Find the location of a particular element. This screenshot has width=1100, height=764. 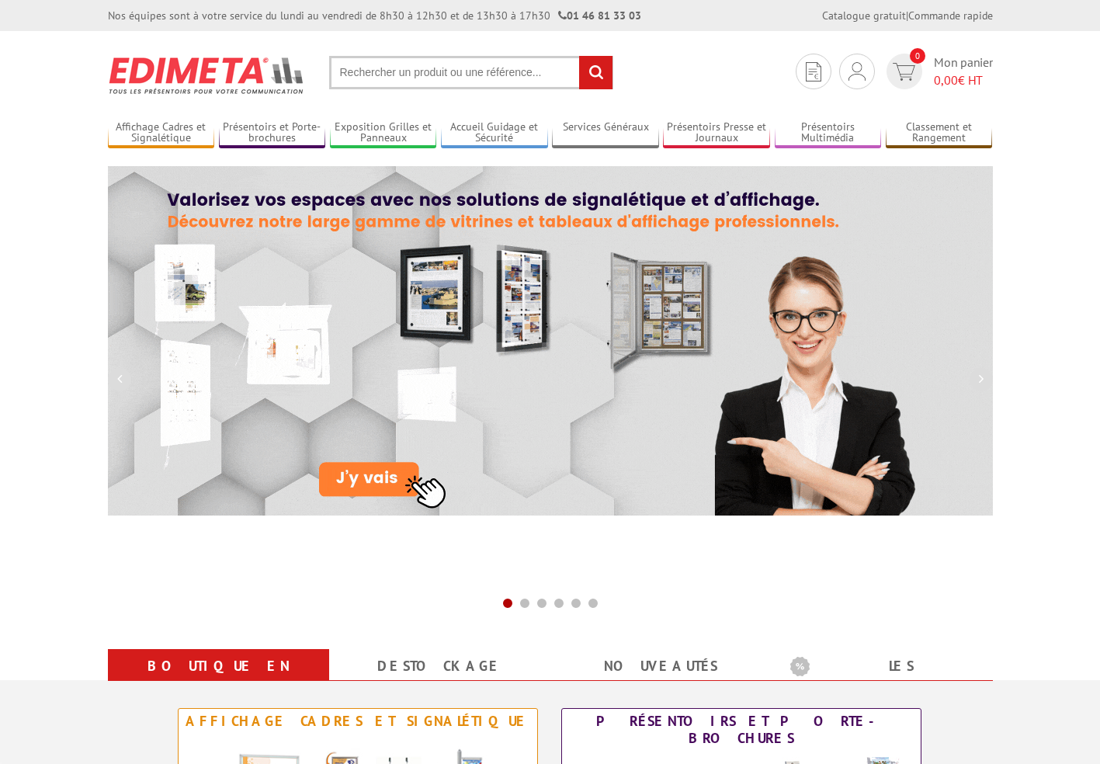

strong: 01 46 81 33 03 is located at coordinates (599, 16).